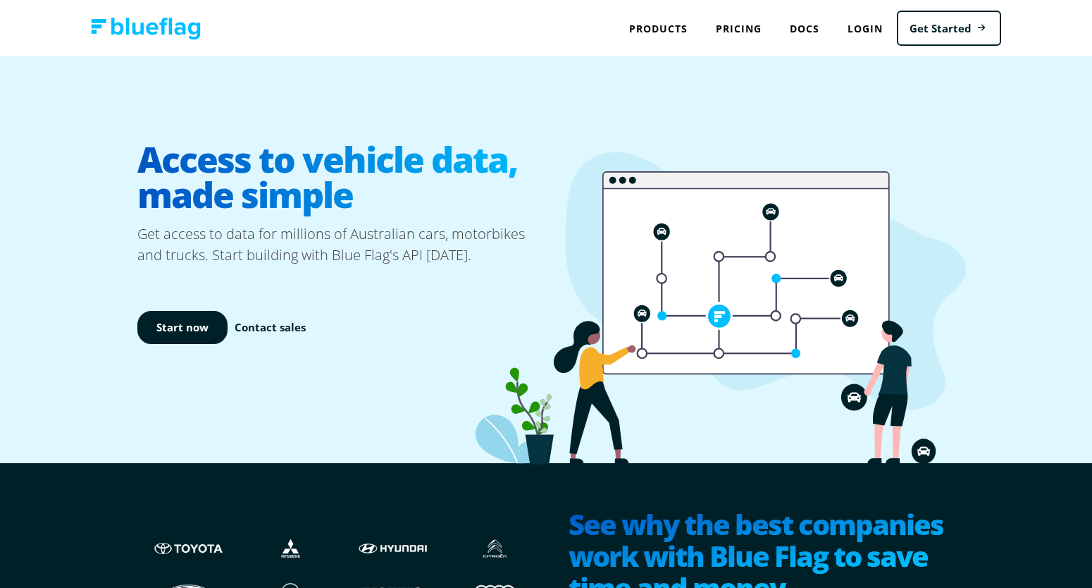  I want to click on a: Pricing, so click(739, 28).